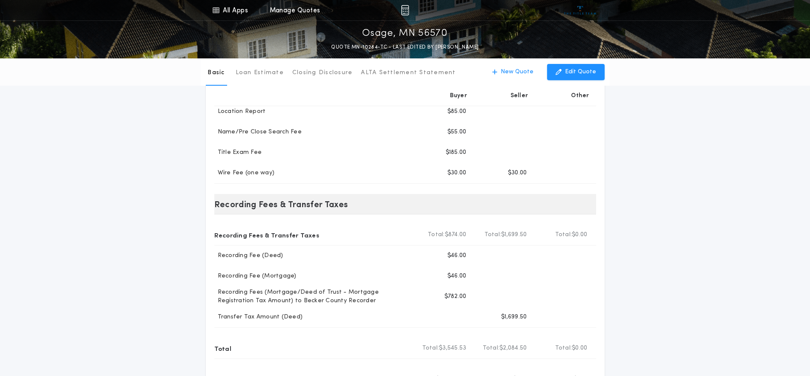  I want to click on span: $1,699.50, so click(514, 235).